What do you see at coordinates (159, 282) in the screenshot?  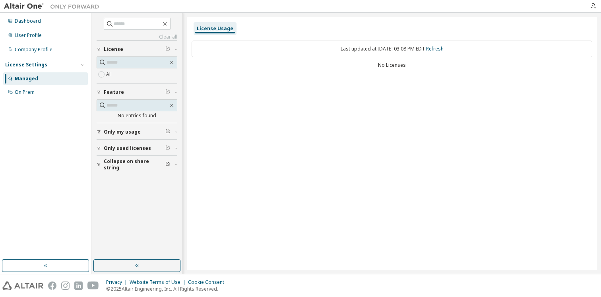 I see `div: Website Terms of Use` at bounding box center [159, 282].